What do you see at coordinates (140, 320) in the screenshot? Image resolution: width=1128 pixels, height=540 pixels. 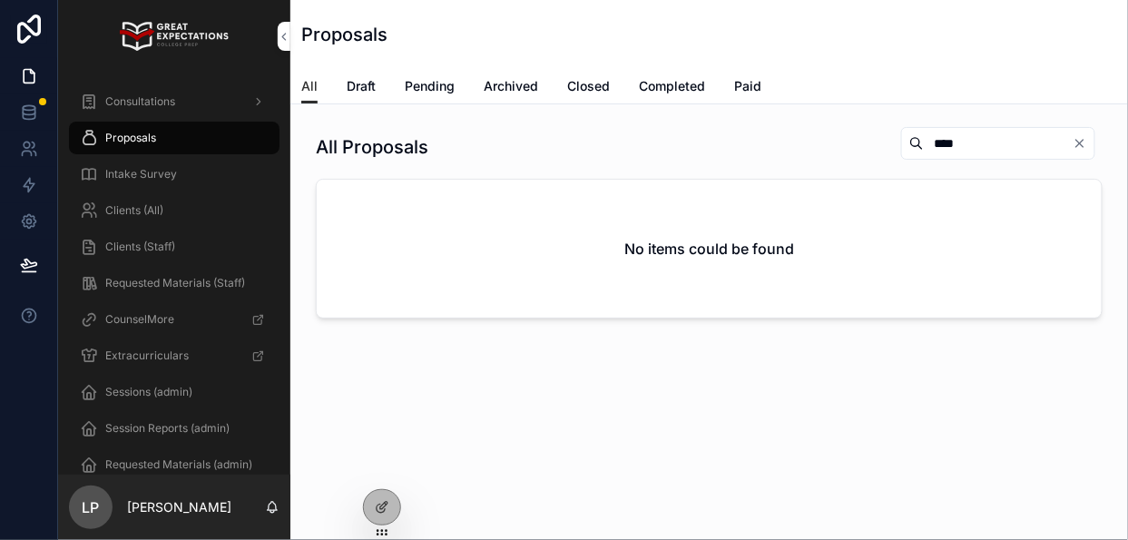 I see `span: CounselMore` at bounding box center [140, 320].